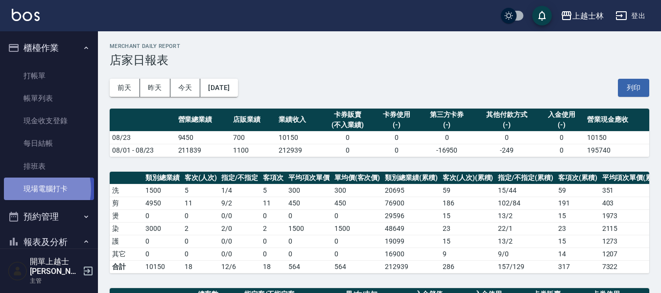  I want to click on td: 08/01 - 08/23, so click(142, 150).